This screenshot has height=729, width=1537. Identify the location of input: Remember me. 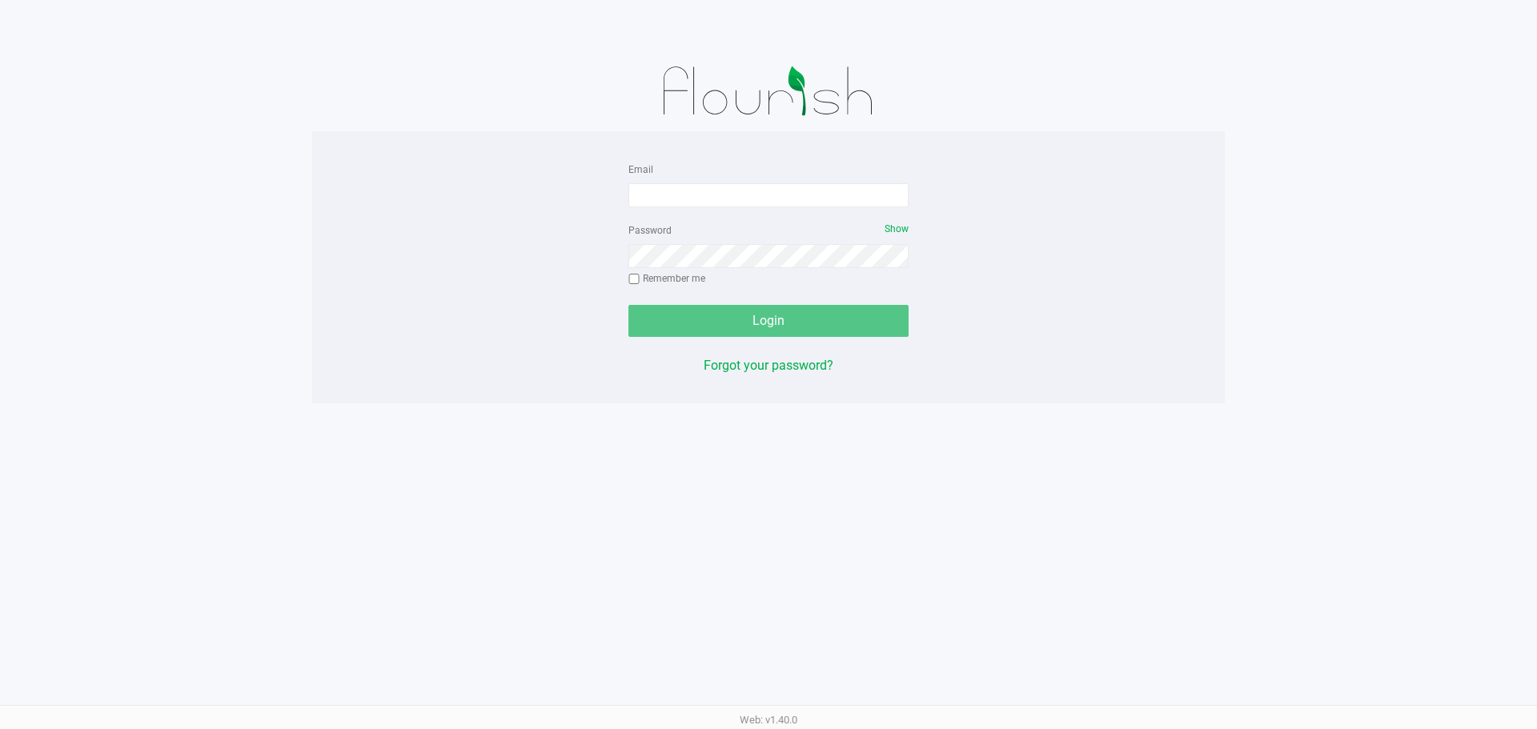
(634, 279).